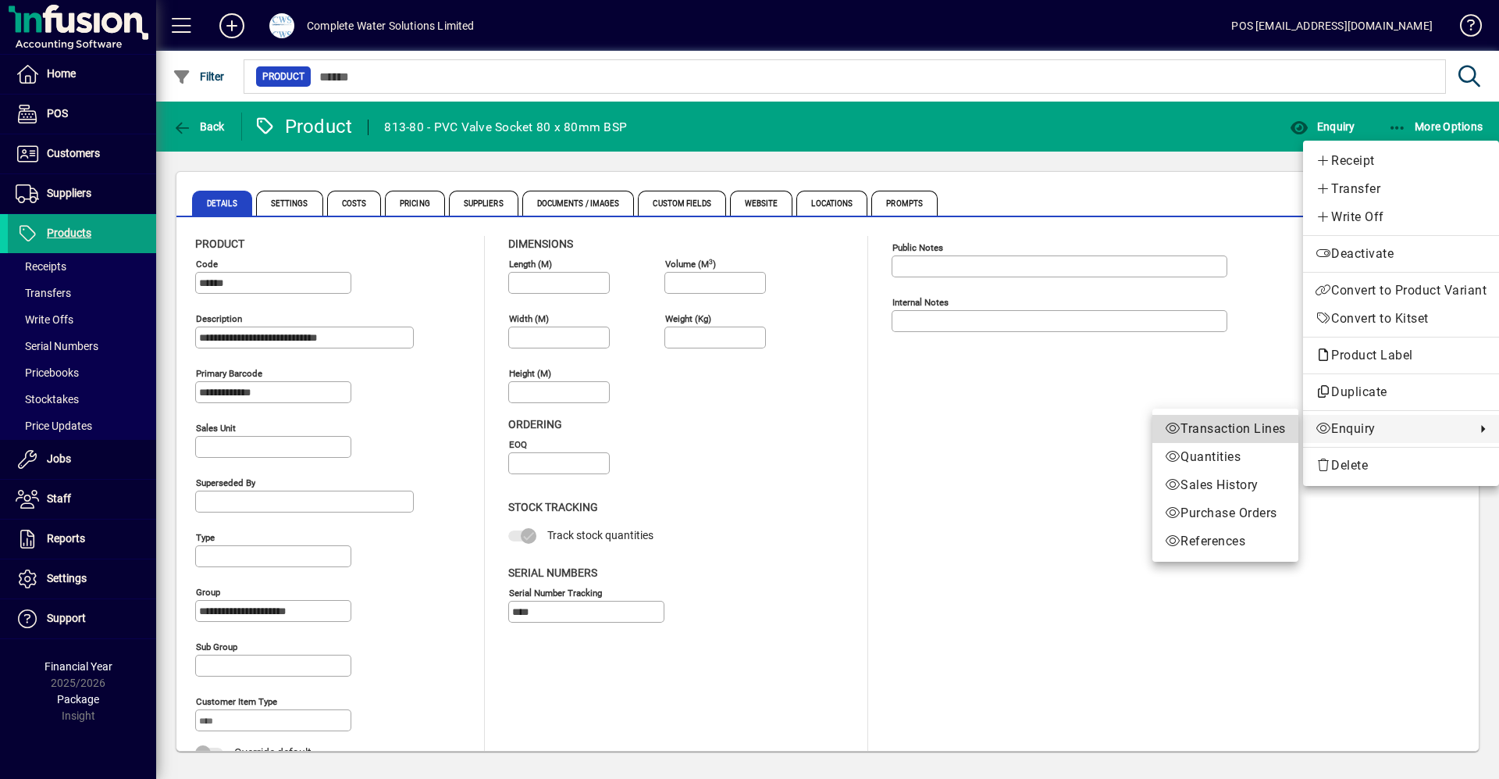 This screenshot has height=779, width=1499. Describe the element at coordinates (1401, 254) in the screenshot. I see `button: Deactivate product` at that location.